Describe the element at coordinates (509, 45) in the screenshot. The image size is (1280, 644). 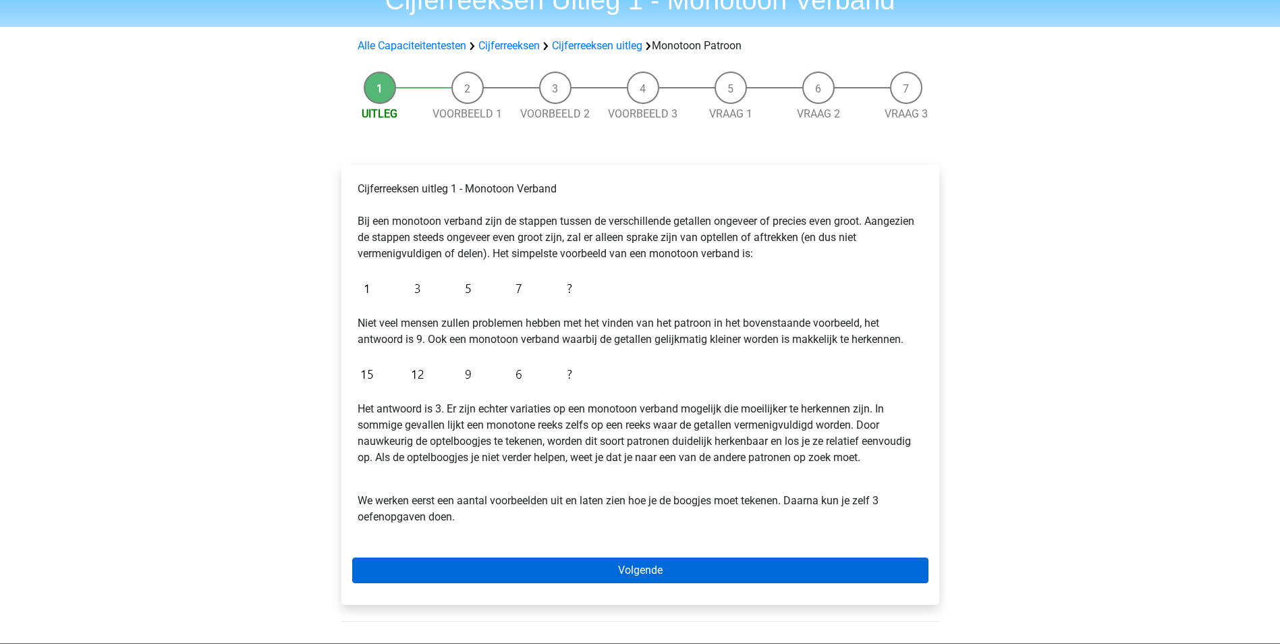
I see `a: Cijferreeksen` at that location.